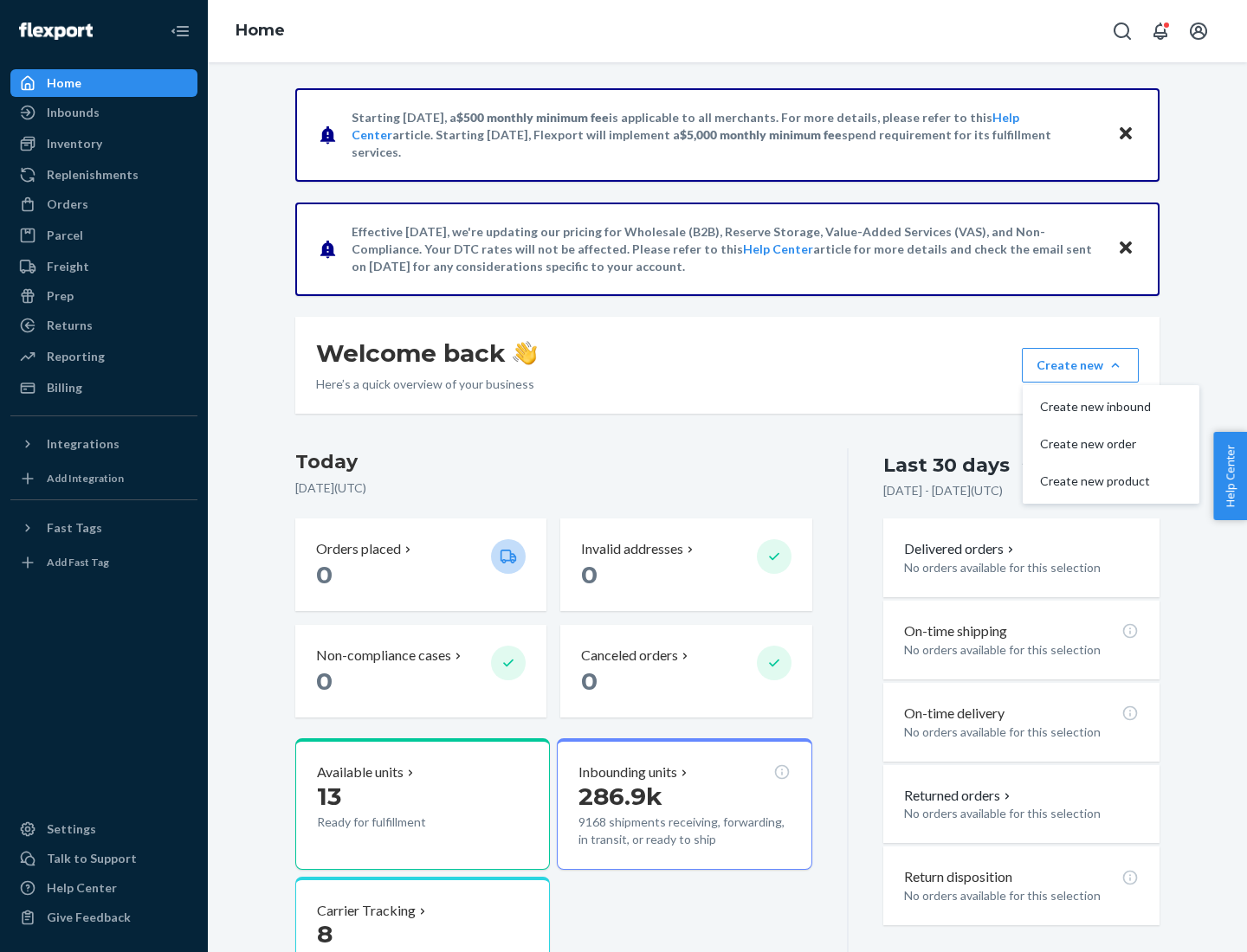 The image size is (1247, 952). What do you see at coordinates (1122, 31) in the screenshot?
I see `button: Open Search Box` at bounding box center [1122, 31].